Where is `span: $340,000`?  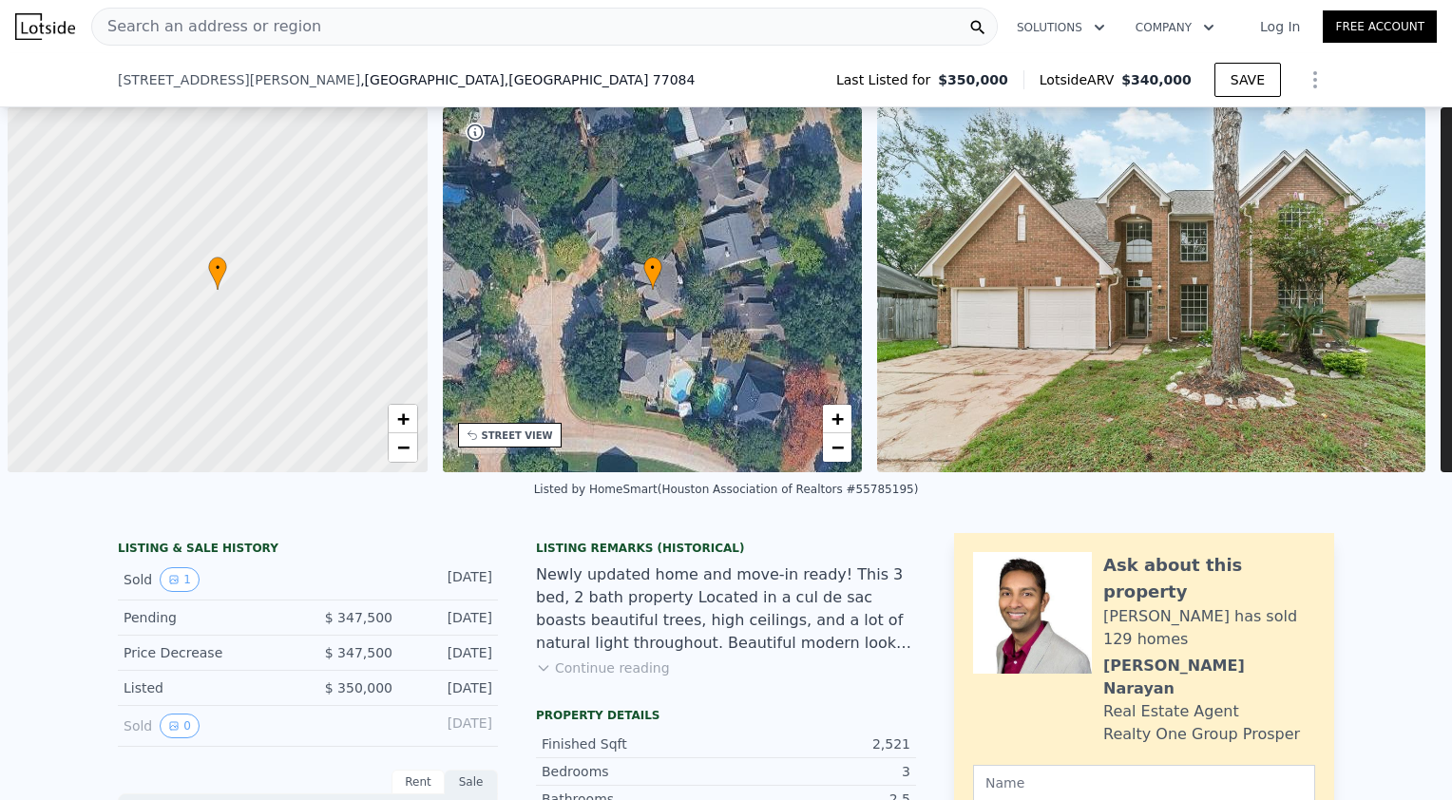
span: $340,000 is located at coordinates (1157, 80).